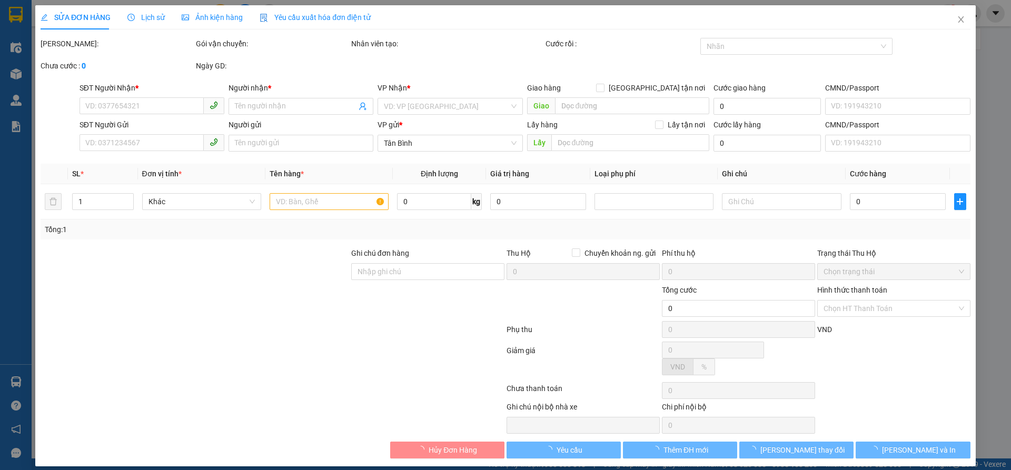 Image resolution: width=1011 pixels, height=470 pixels. What do you see at coordinates (542, 125) in the screenshot?
I see `span: Lấy hàng` at bounding box center [542, 125].